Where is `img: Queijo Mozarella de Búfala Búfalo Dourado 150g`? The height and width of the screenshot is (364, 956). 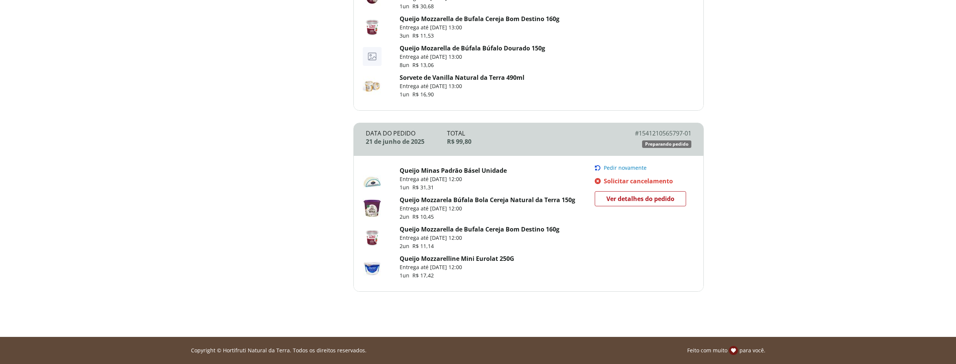
img: Queijo Mozarella de Búfala Búfalo Dourado 150g is located at coordinates (372, 56).